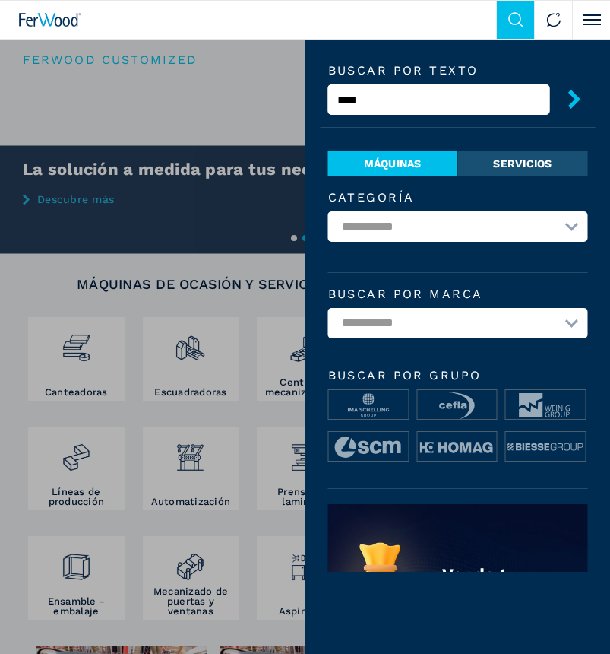  Describe the element at coordinates (50, 20) in the screenshot. I see `img: Ferwood` at that location.